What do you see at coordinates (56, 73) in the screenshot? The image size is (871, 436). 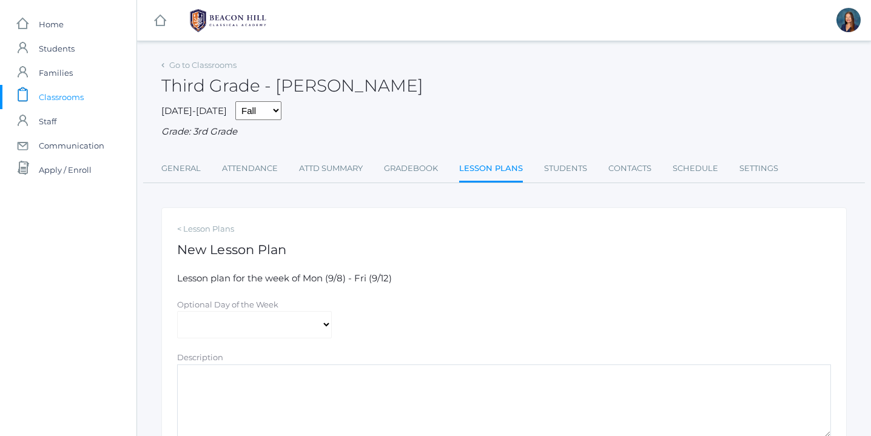 I see `span: Families` at bounding box center [56, 73].